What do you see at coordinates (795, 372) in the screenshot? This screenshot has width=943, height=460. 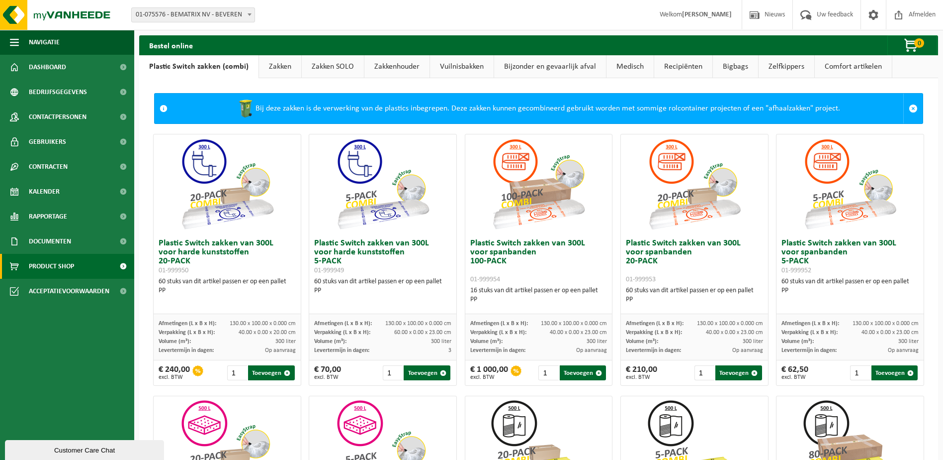 I see `div: € 62,50` at bounding box center [795, 372].